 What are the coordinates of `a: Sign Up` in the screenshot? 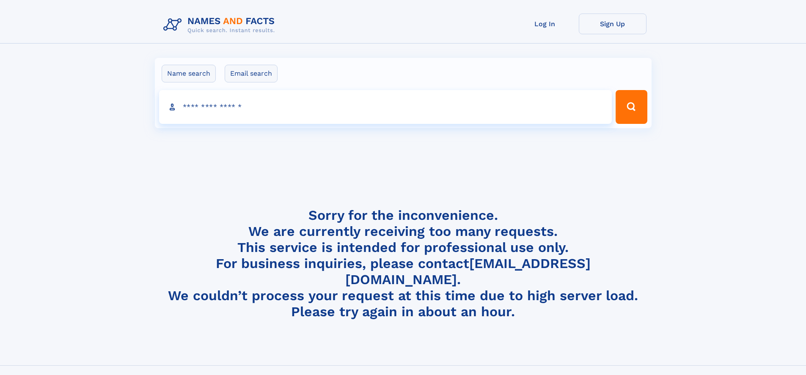 It's located at (613, 24).